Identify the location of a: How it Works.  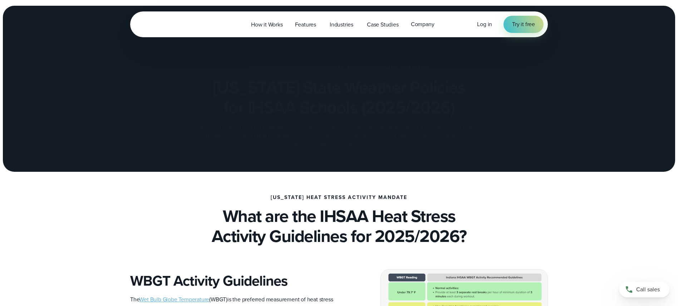
(267, 24).